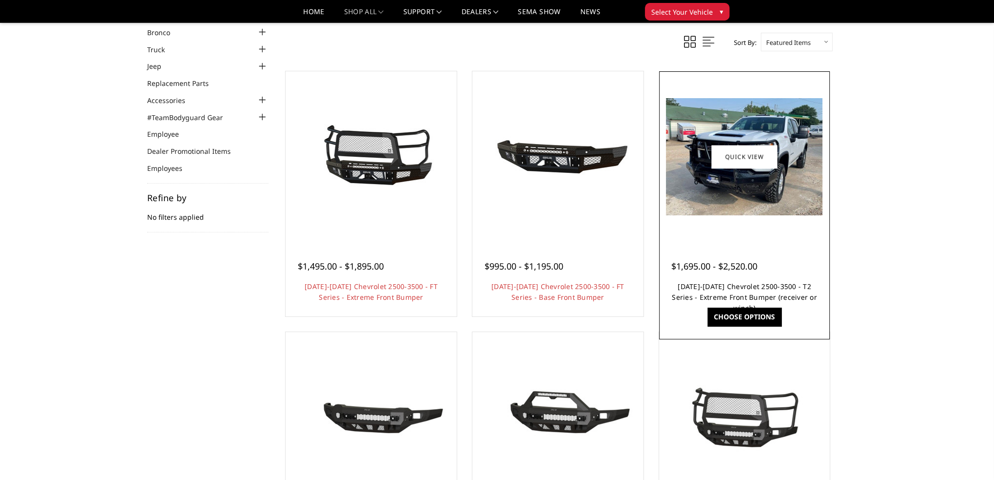  What do you see at coordinates (172, 100) in the screenshot?
I see `a: Accessories` at bounding box center [172, 100].